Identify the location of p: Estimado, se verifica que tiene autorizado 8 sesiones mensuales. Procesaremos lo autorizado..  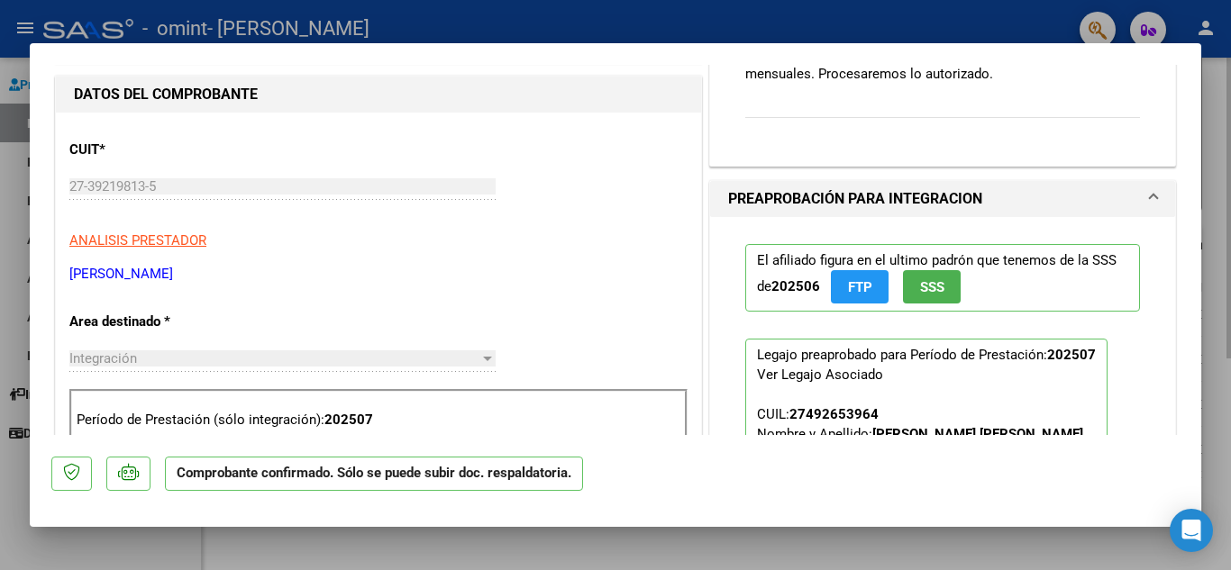
(943, 64).